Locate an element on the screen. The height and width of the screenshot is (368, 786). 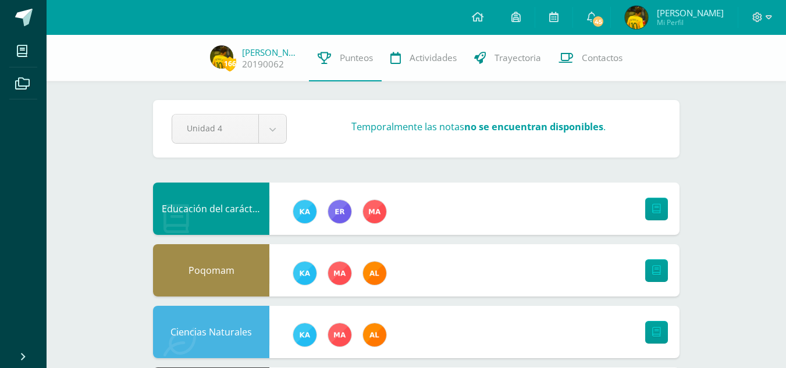
span: Unidad 4 is located at coordinates (215, 128).